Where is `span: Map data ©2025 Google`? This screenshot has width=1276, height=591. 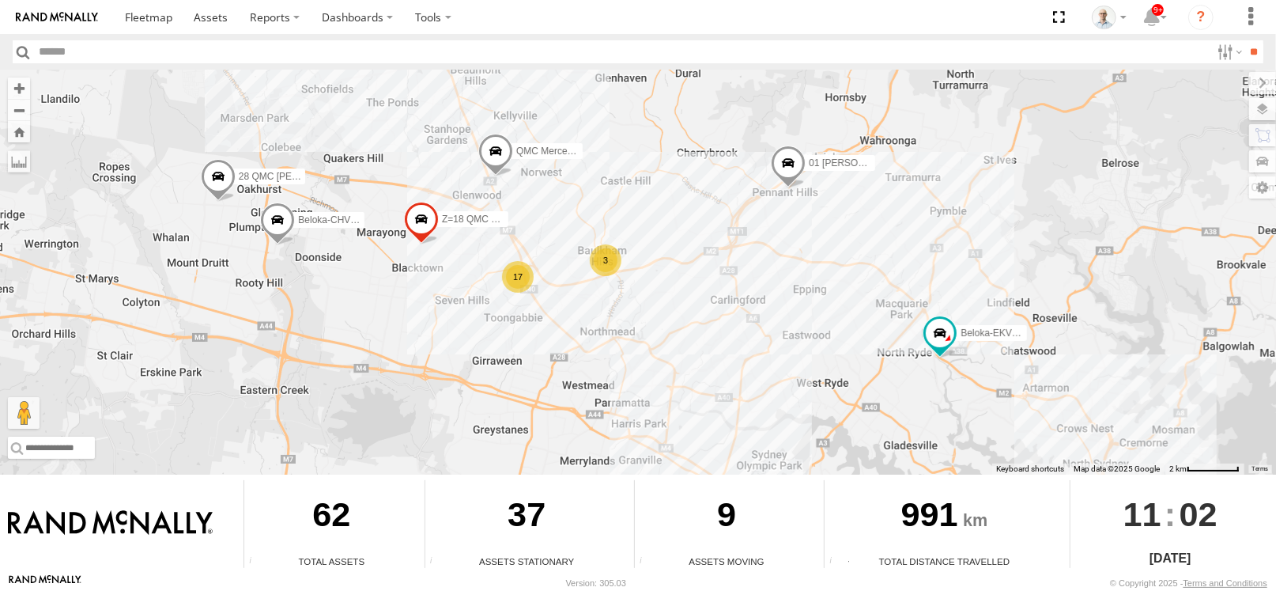
span: Map data ©2025 Google is located at coordinates (1116, 468).